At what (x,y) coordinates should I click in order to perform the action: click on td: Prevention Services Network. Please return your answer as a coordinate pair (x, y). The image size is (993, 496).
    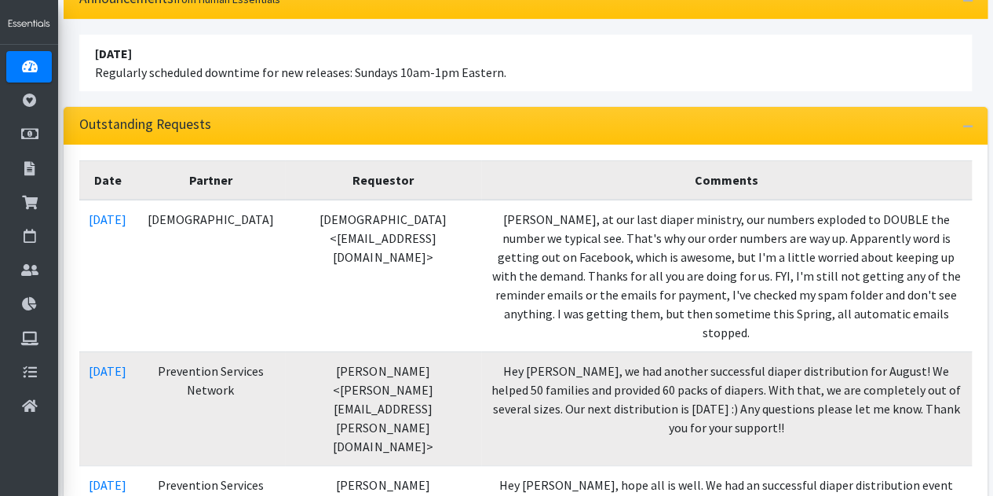
    Looking at the image, I should click on (210, 408).